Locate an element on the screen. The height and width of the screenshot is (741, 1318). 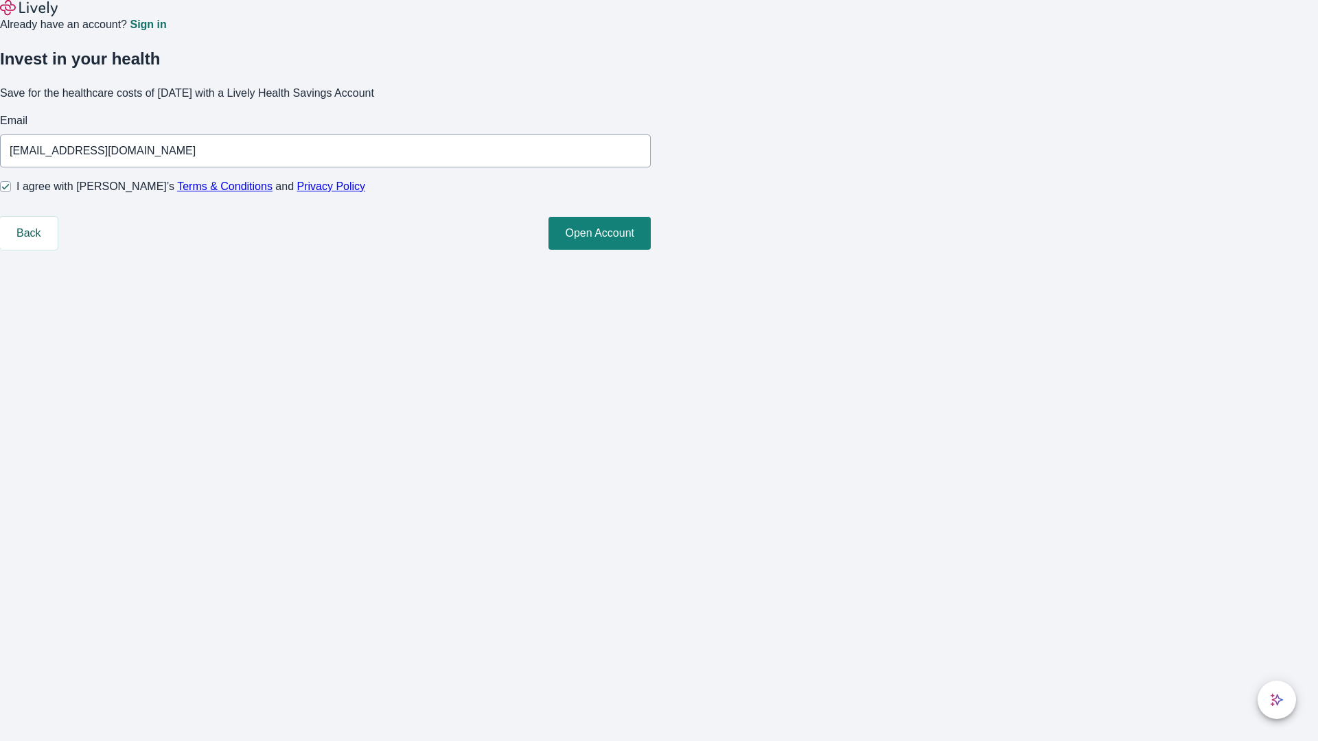
svg: Lively AI Assistant is located at coordinates (1277, 700).